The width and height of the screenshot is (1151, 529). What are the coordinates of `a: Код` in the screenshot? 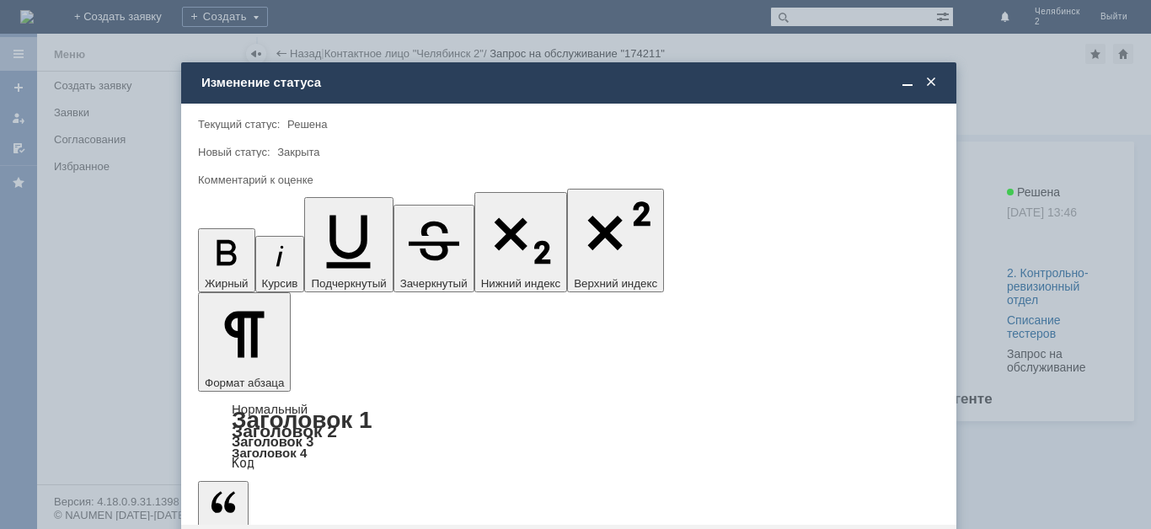 It's located at (243, 463).